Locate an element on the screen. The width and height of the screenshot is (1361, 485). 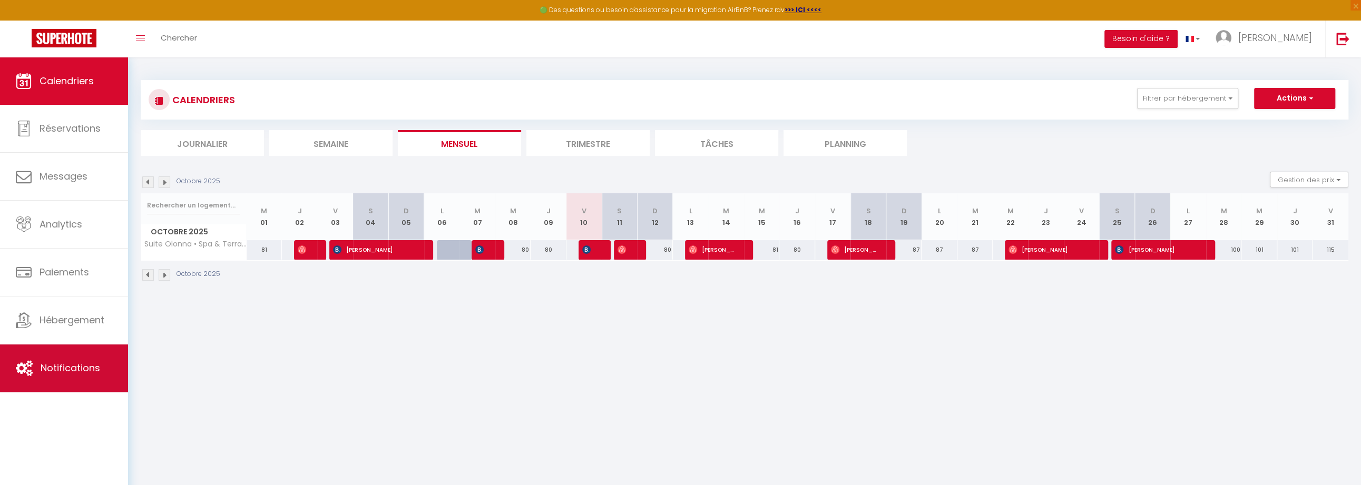
th: 04 is located at coordinates (370, 217).